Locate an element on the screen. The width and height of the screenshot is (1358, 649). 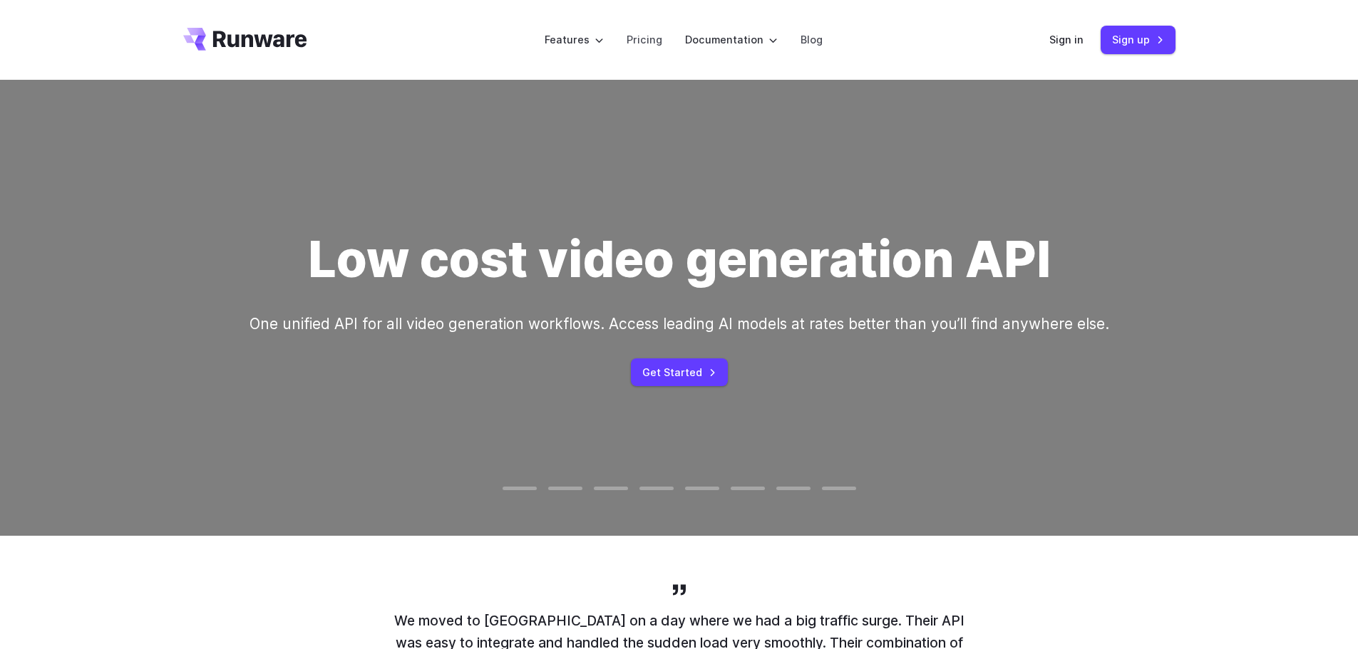
a: Go to / is located at coordinates (245, 39).